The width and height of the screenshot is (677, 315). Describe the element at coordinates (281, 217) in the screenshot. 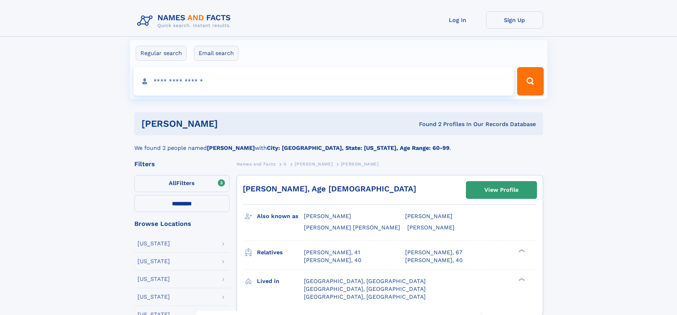

I see `h3: Also known as` at that location.